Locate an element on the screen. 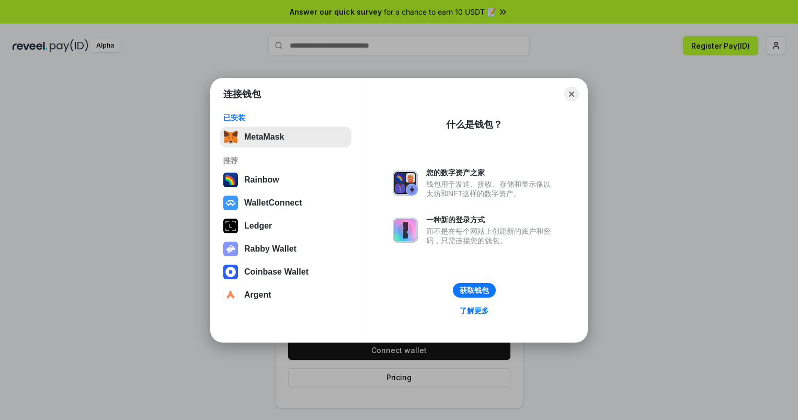 This screenshot has width=798, height=420. div: WalletConnect is located at coordinates (273, 203).